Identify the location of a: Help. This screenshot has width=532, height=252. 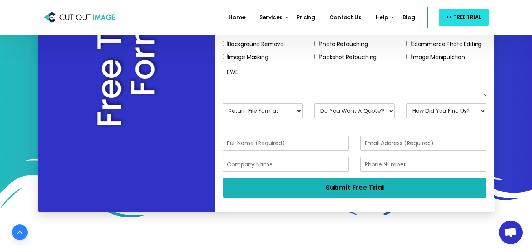
(382, 17).